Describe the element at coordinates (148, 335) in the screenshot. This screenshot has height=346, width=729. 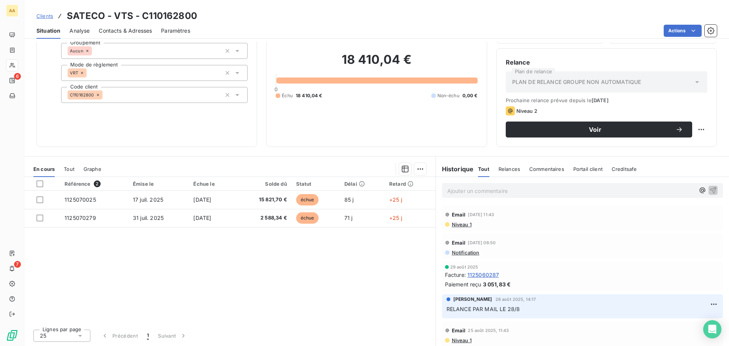
I see `span: 1` at that location.